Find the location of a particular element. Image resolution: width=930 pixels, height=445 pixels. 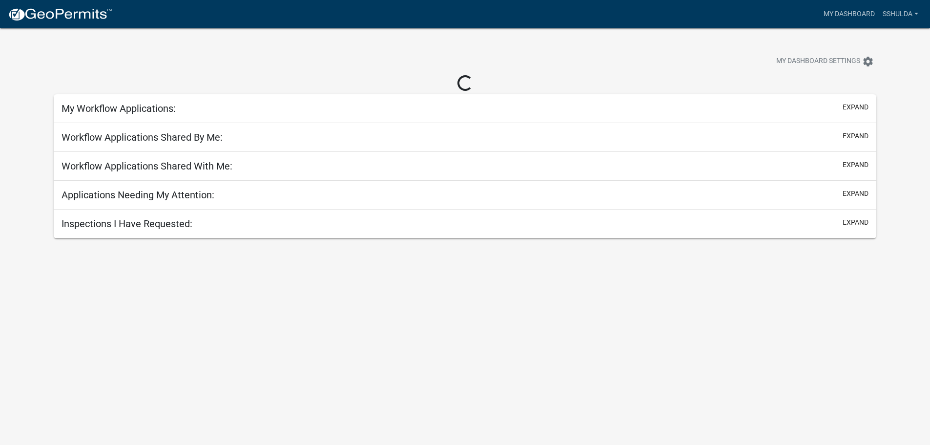

span: My Dashboard Settings is located at coordinates (818, 62).